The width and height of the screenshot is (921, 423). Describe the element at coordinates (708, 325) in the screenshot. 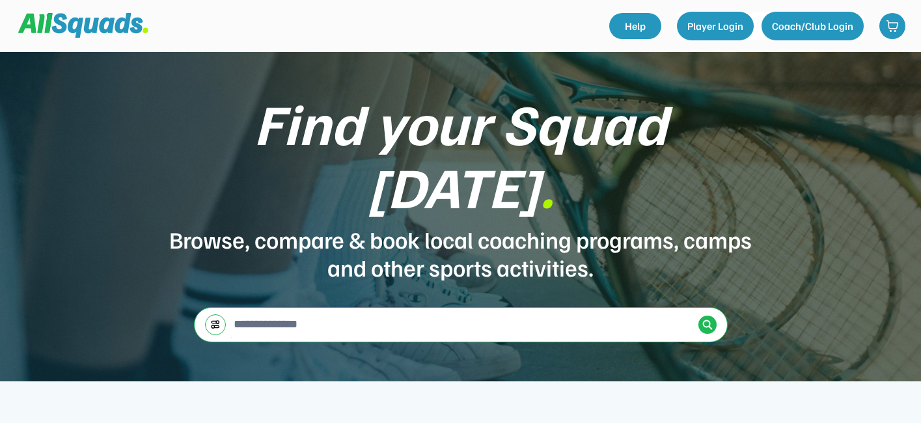

I see `img: Icon%20%2838%29.svg` at that location.